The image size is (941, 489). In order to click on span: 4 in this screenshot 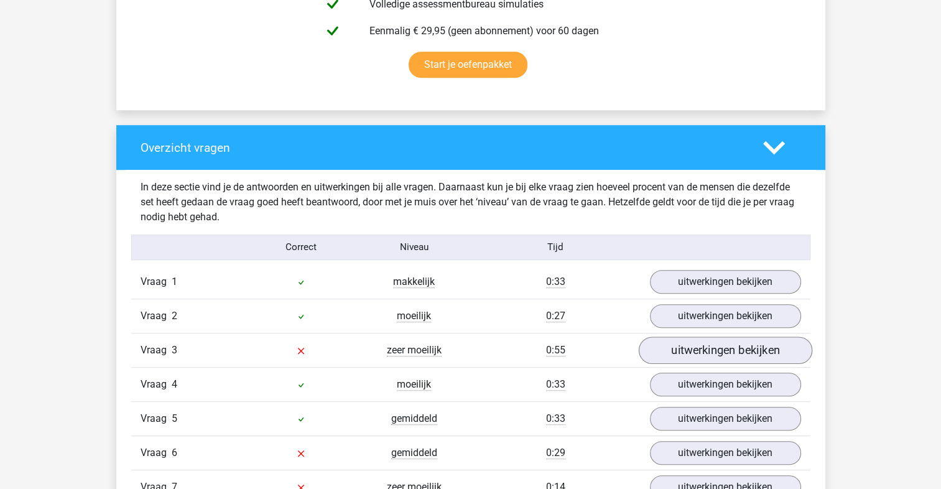, I will do `click(174, 384)`.